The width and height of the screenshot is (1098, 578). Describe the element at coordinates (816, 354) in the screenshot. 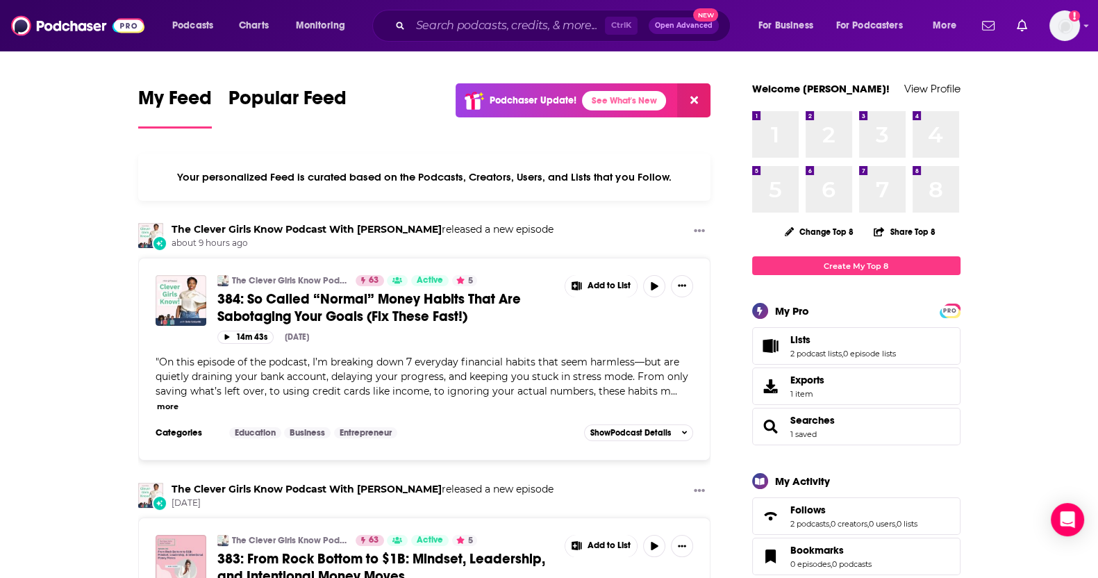

I see `a: 2 podcast lists` at that location.